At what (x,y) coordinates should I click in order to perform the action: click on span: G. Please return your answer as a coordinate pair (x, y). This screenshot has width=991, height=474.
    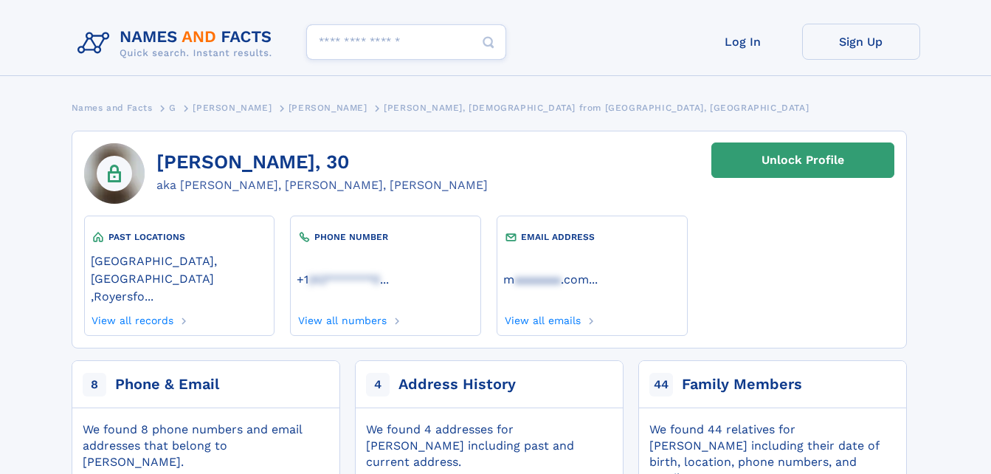
    Looking at the image, I should click on (173, 108).